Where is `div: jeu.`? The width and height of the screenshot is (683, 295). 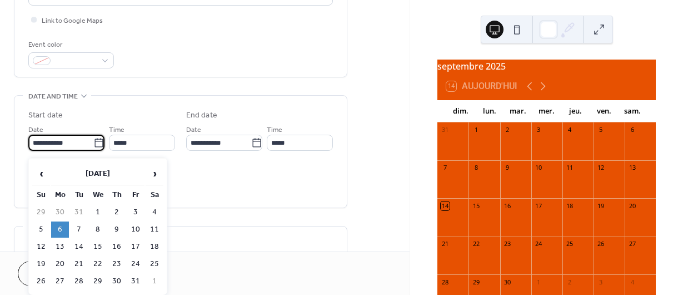 div: jeu. is located at coordinates (576, 111).